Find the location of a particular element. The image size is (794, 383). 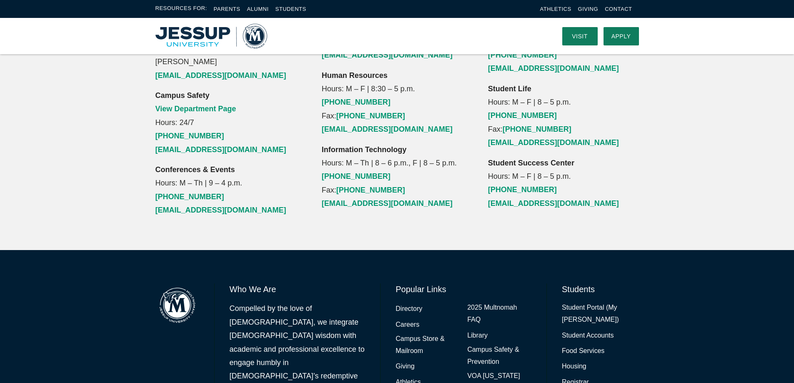

p: Hours: M – F | 8 – 5 p.m. is located at coordinates (564, 183).